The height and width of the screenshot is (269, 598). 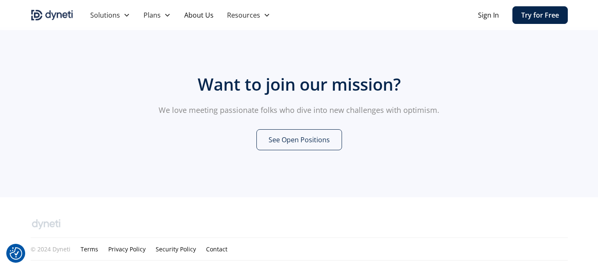 I want to click on a: Security Policy, so click(x=176, y=249).